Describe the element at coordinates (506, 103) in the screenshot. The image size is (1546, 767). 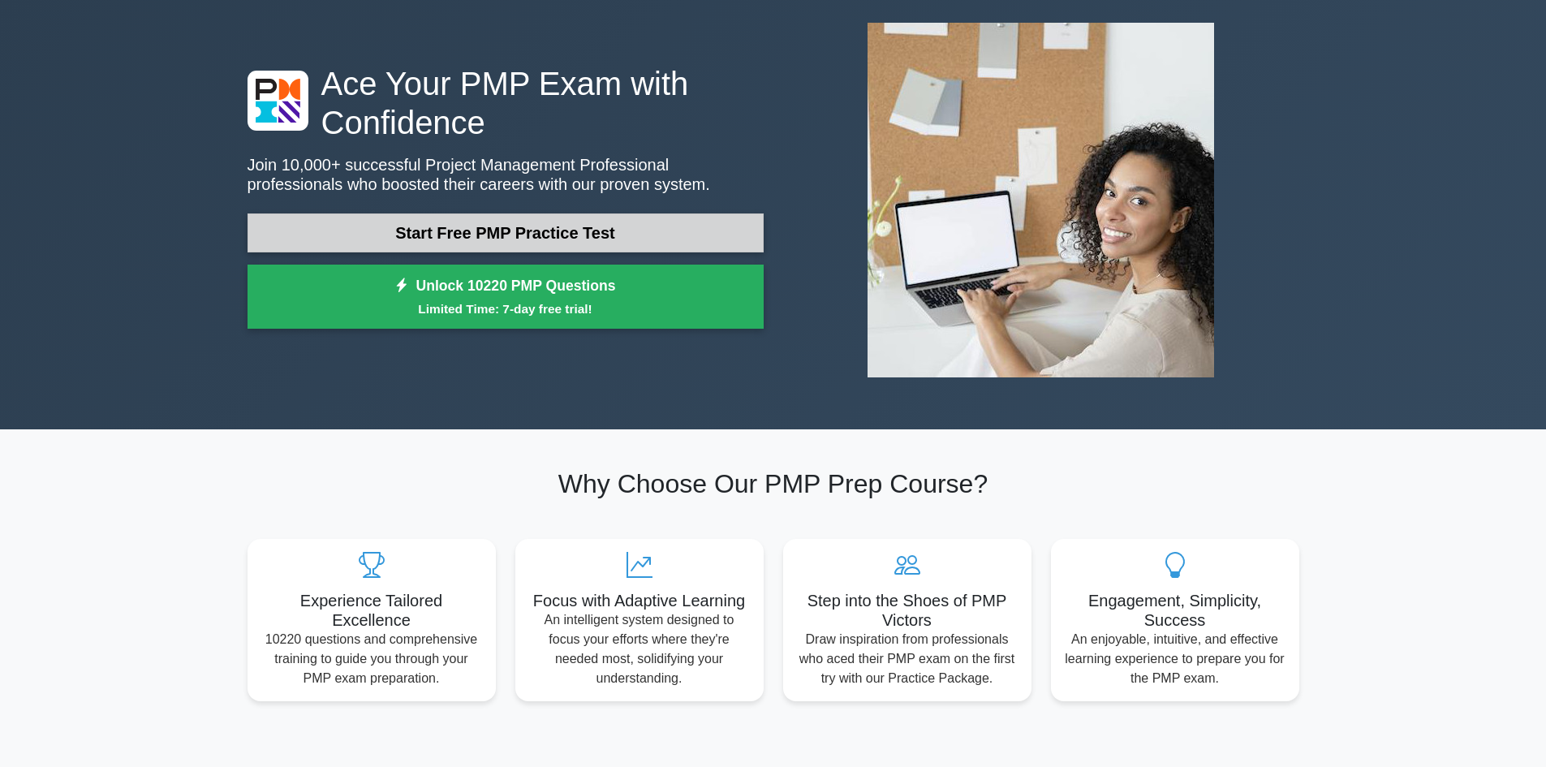
I see `h1: Ace Your PMP Exam with Confidence` at that location.